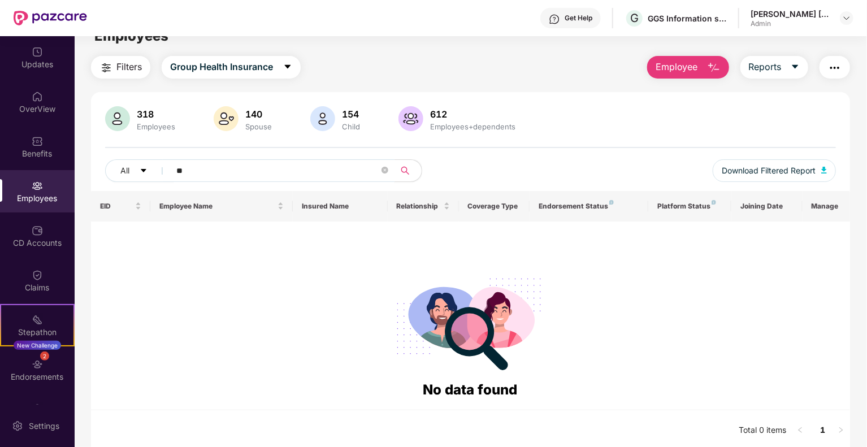 Image resolution: width=867 pixels, height=447 pixels. Describe the element at coordinates (419, 206) in the screenshot. I see `span: Relationship` at that location.